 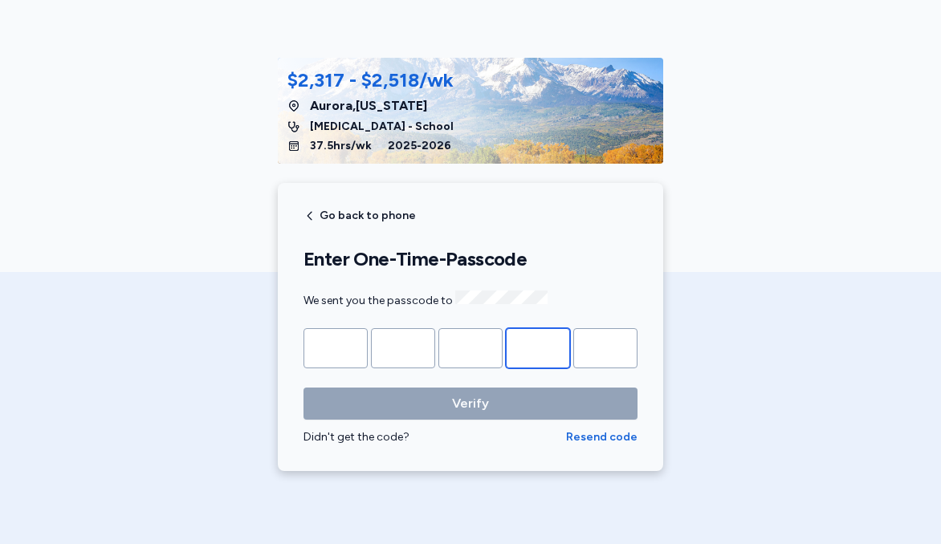 I want to click on div: $2,317 - $2,518/wk, so click(x=370, y=80).